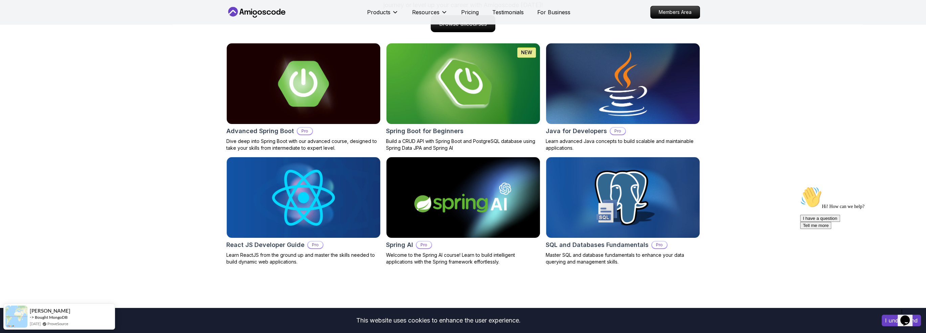 The image size is (926, 333). I want to click on a: Members Area, so click(675, 12).